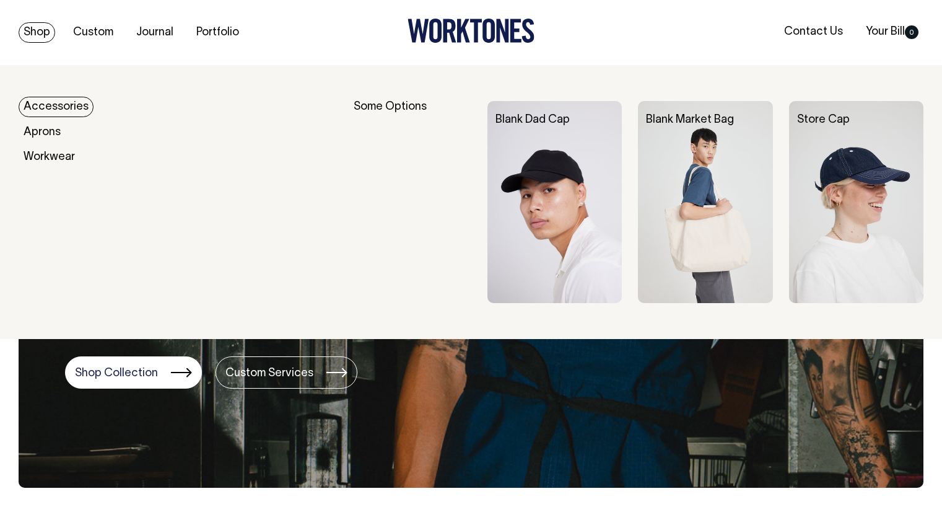 This screenshot has width=942, height=512. I want to click on a: Blank Dad Cap, so click(533, 120).